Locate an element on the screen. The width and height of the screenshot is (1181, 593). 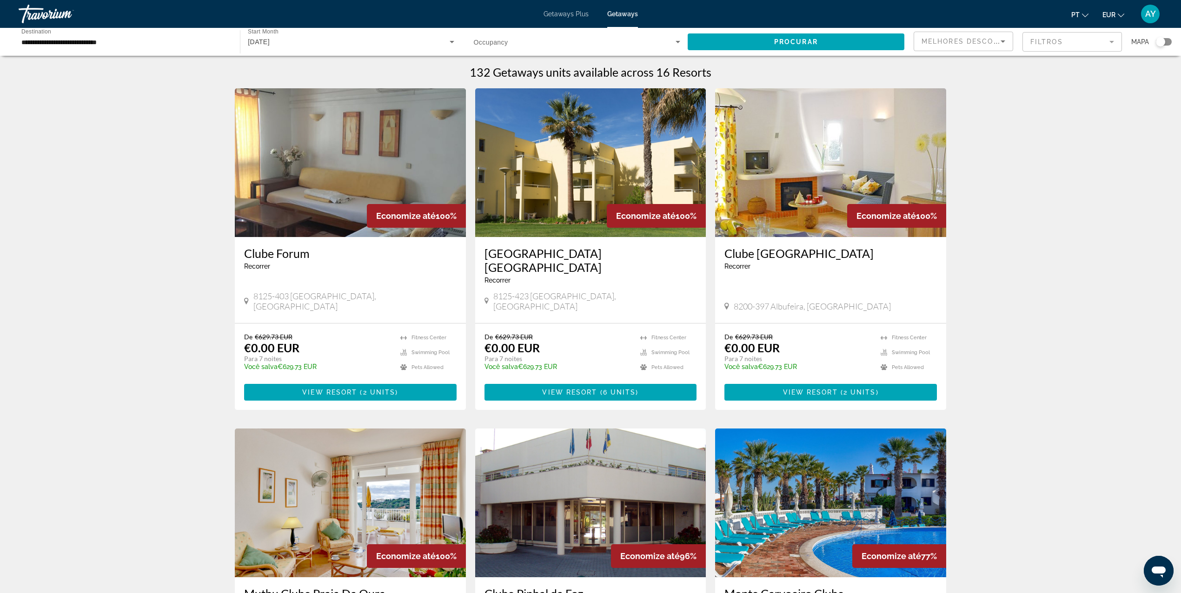
span: pt is located at coordinates (1076, 15).